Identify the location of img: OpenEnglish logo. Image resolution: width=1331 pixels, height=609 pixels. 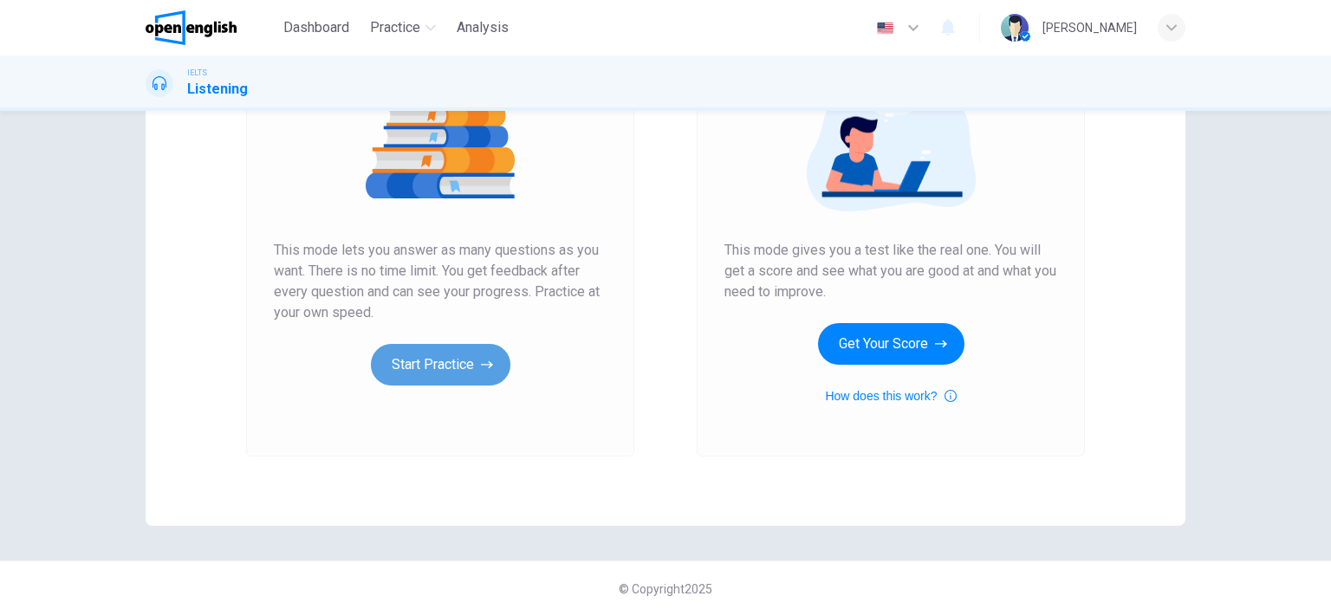
(191, 28).